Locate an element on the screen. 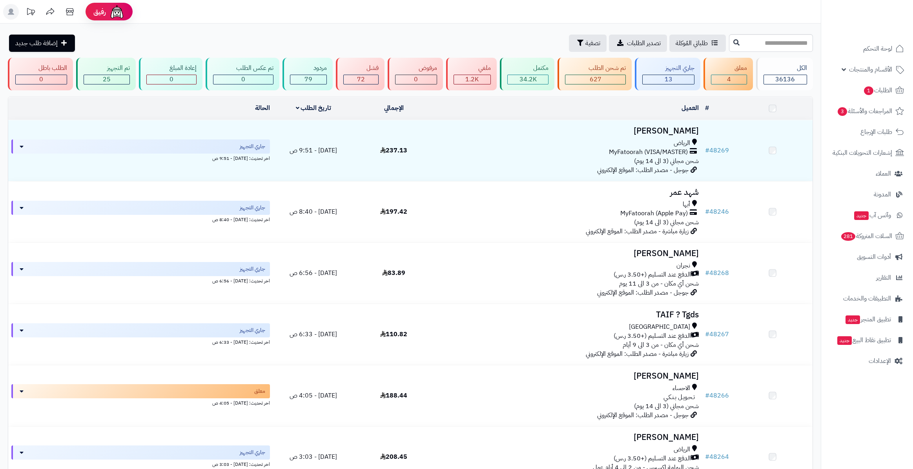 This screenshot has height=469, width=913. div: 13 is located at coordinates (668, 79).